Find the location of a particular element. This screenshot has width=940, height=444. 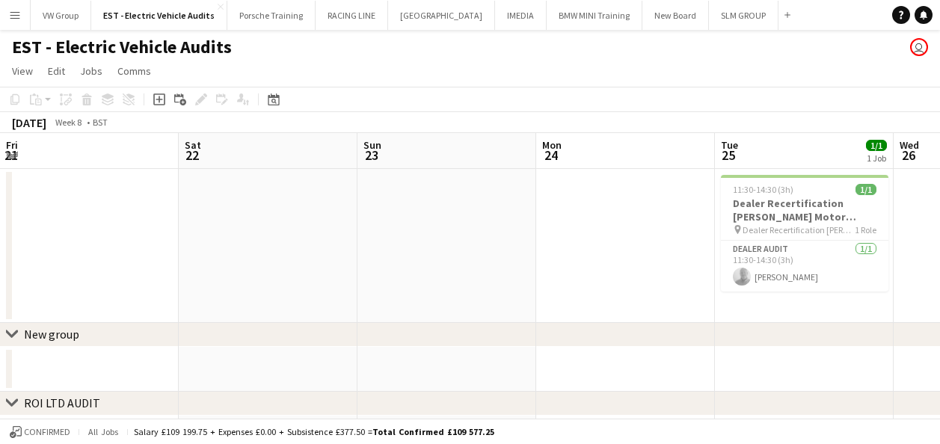

span: Mon is located at coordinates (552, 145).